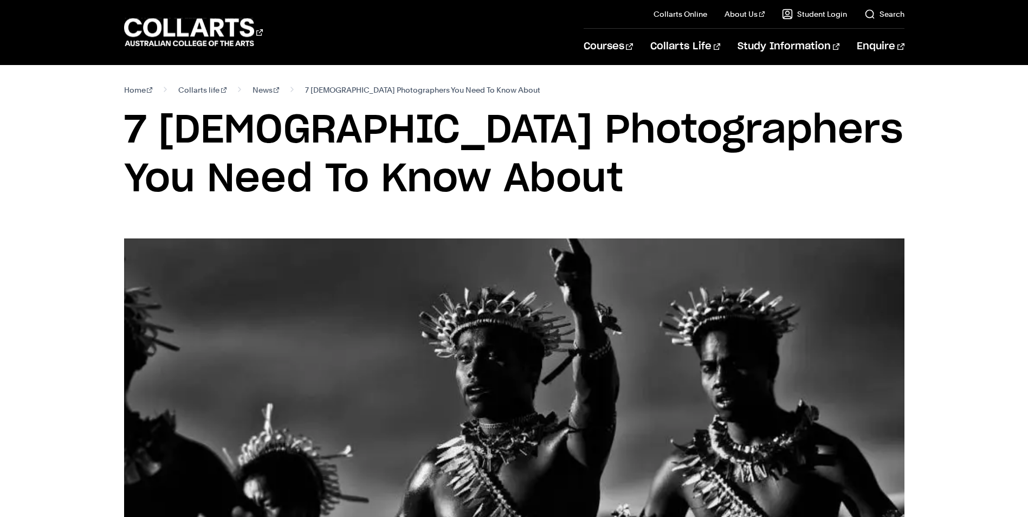  I want to click on a: Collarts life, so click(202, 90).